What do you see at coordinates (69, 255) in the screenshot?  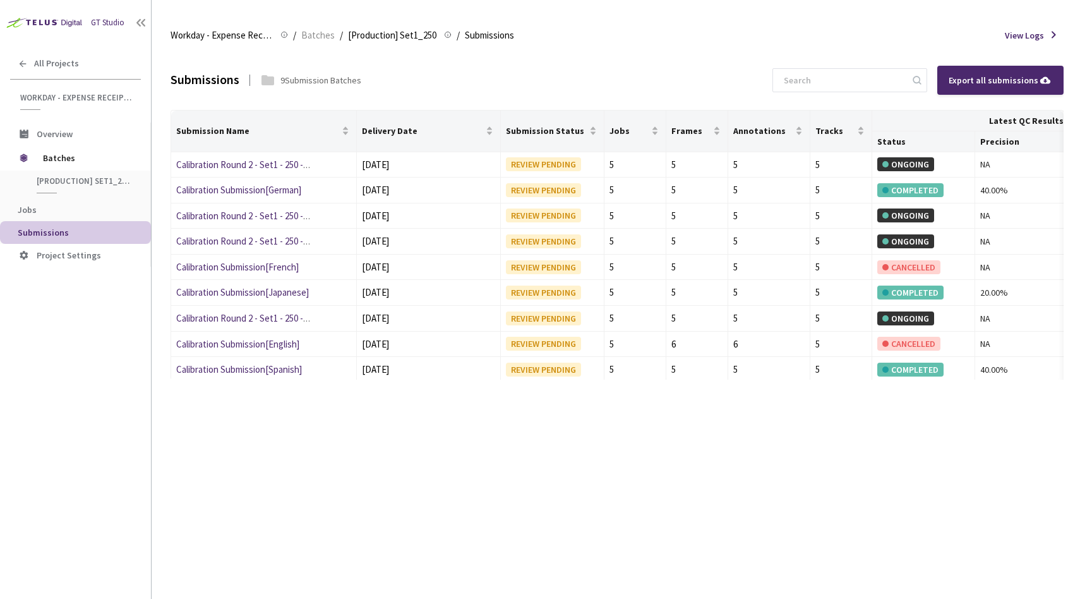 I see `span: Project Settings` at bounding box center [69, 255].